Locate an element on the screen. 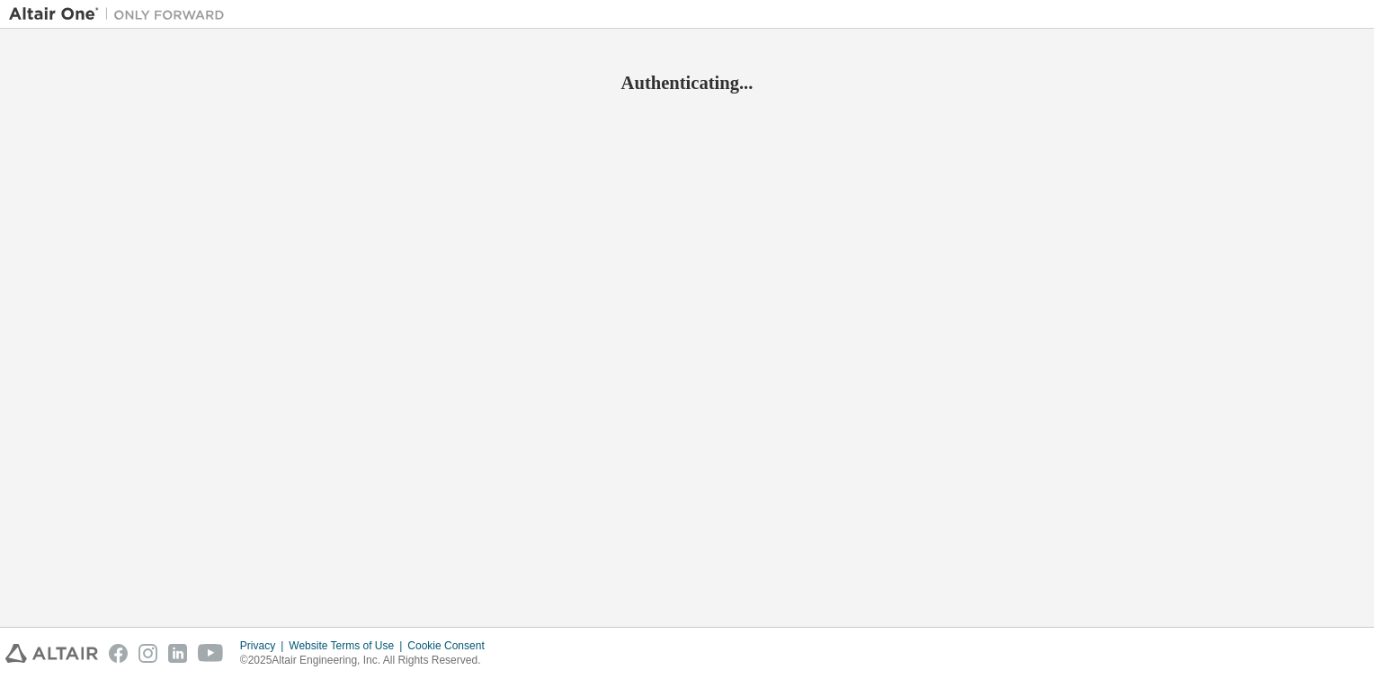  img: Altair One is located at coordinates (121, 14).